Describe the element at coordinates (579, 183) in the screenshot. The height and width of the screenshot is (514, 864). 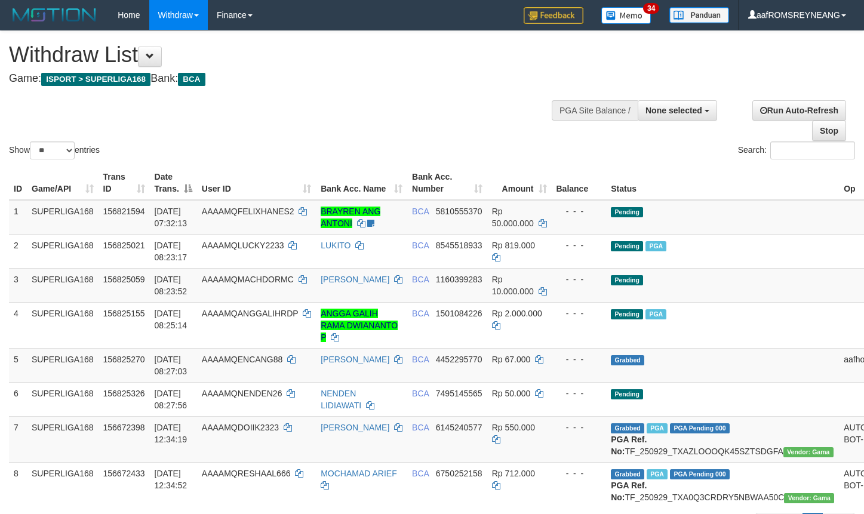
I see `th: Balance` at that location.